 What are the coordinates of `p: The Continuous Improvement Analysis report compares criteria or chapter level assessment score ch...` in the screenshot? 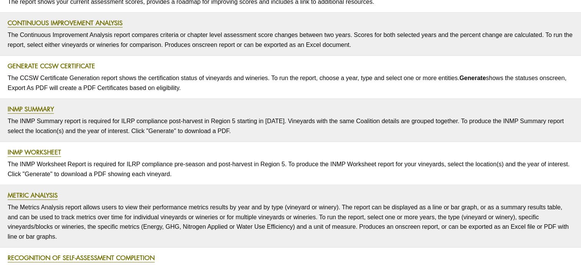 It's located at (290, 40).